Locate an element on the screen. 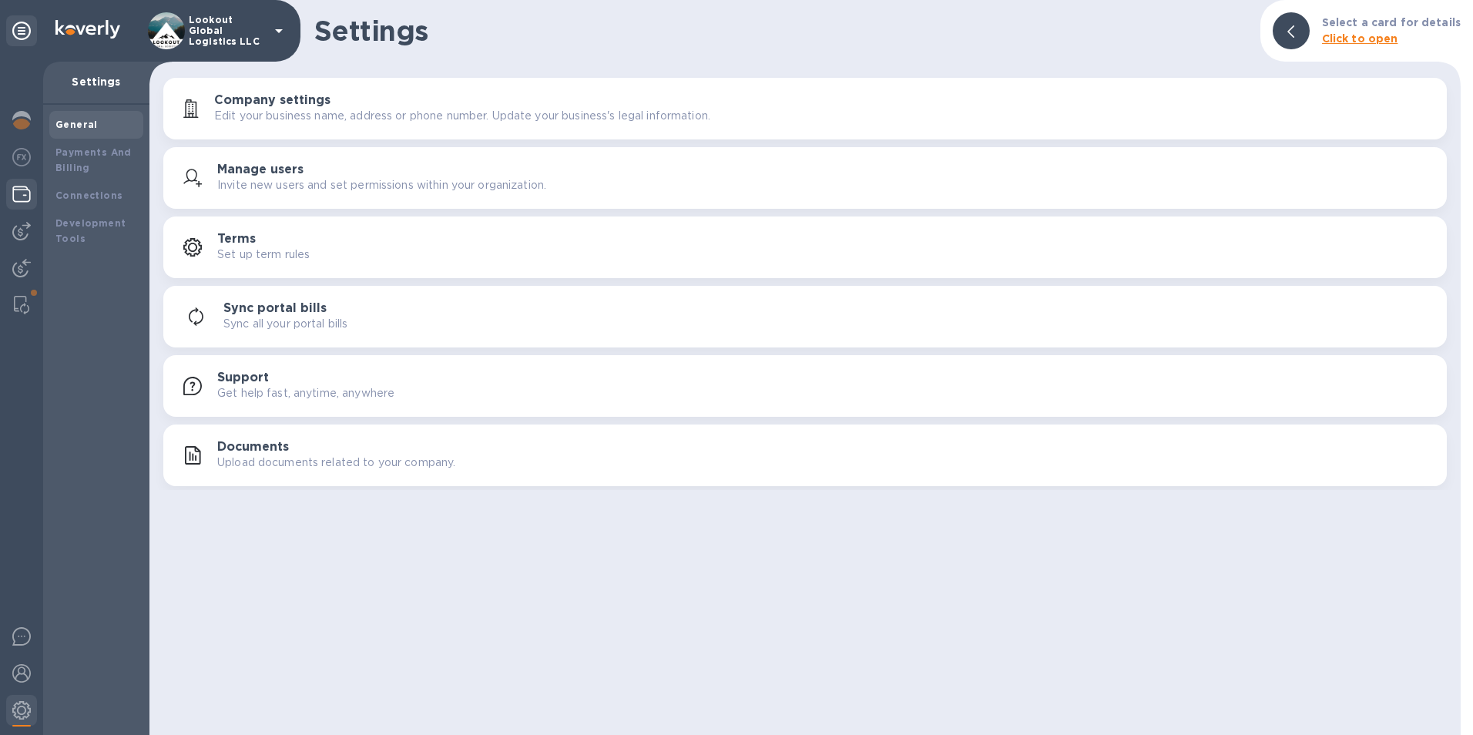 The height and width of the screenshot is (735, 1473). b: Click to open is located at coordinates (1360, 39).